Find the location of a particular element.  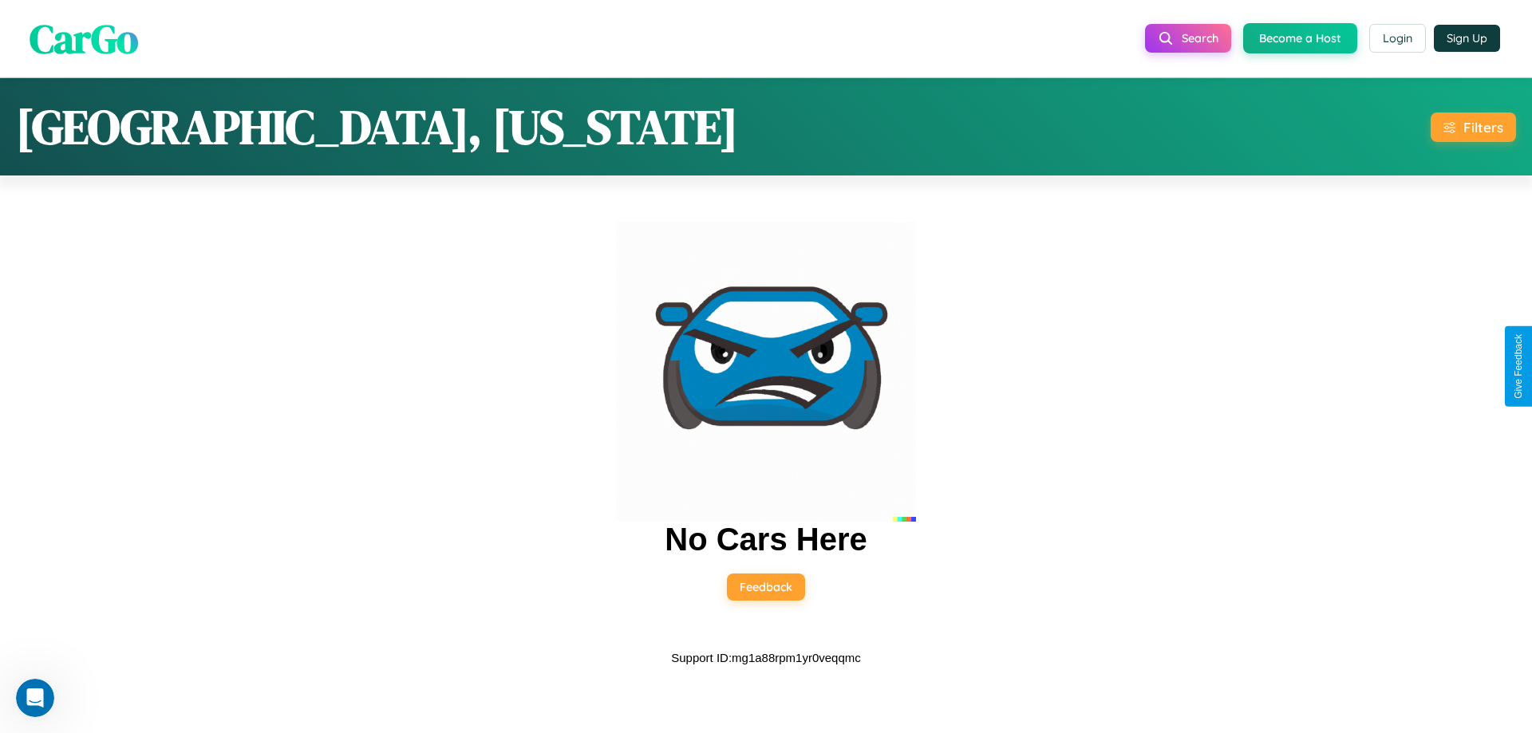

button: Sign Up is located at coordinates (1467, 38).